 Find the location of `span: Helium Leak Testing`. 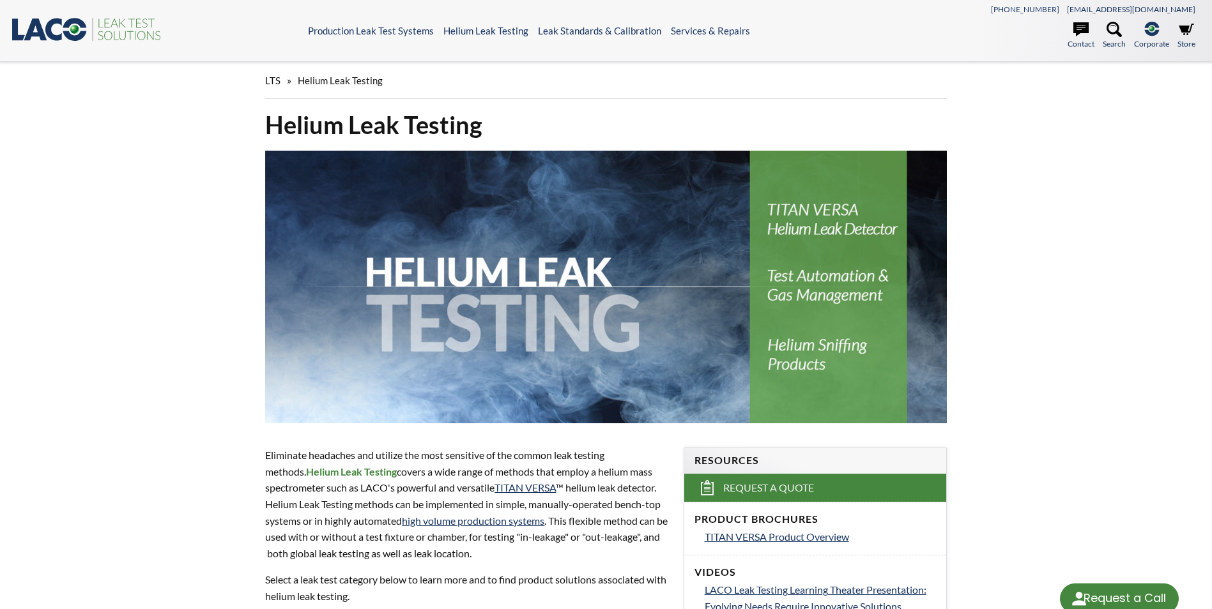

span: Helium Leak Testing is located at coordinates (340, 80).